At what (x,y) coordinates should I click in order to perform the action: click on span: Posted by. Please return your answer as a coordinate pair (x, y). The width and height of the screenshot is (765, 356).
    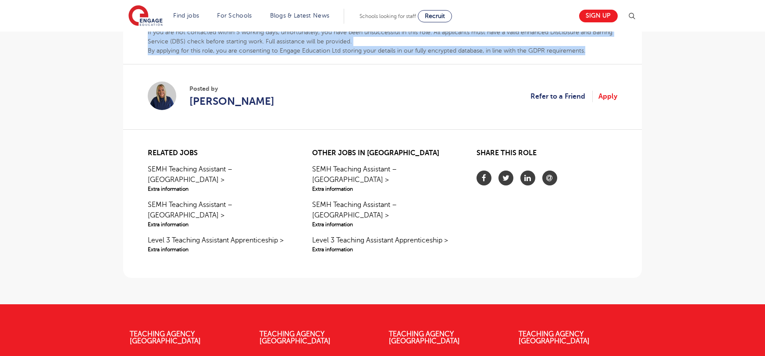
    Looking at the image, I should click on (232, 89).